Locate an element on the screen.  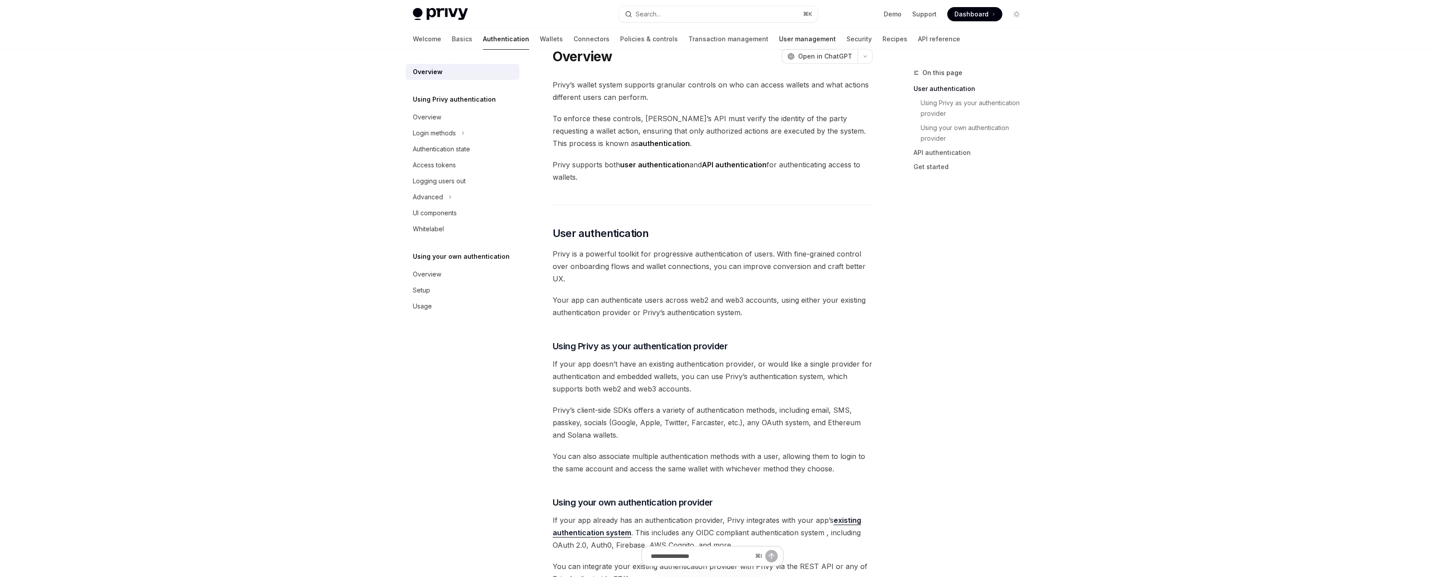
a: User authentication is located at coordinates (972, 89).